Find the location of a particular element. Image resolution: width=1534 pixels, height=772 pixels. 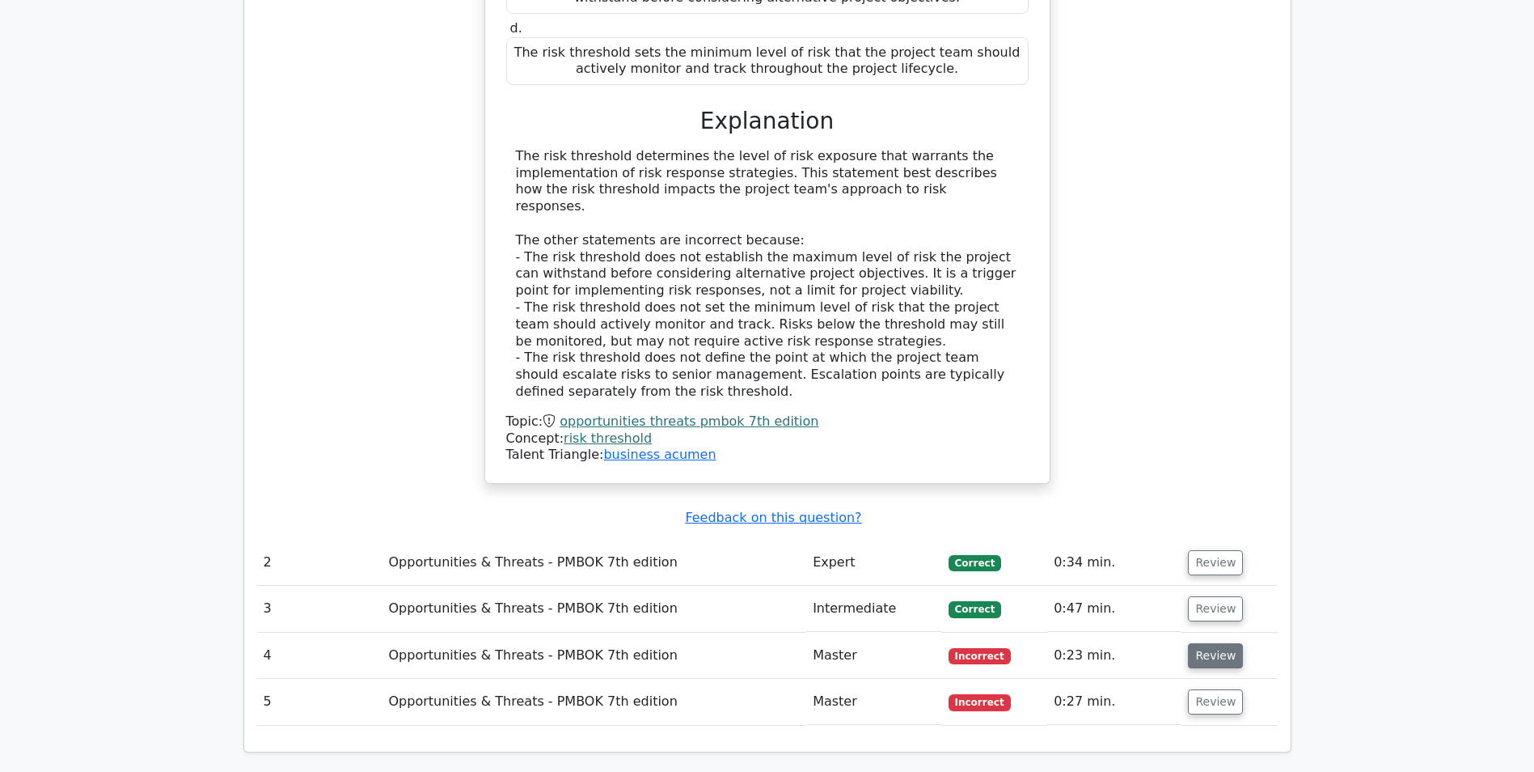

a: Feedback on this question? is located at coordinates (773, 517).